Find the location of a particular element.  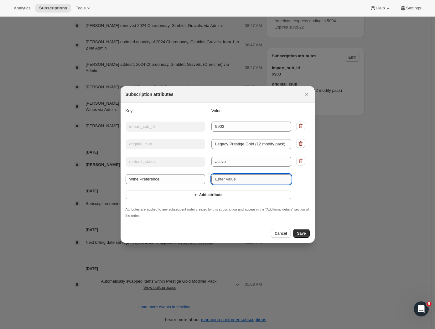

button: Settings is located at coordinates (410, 8).